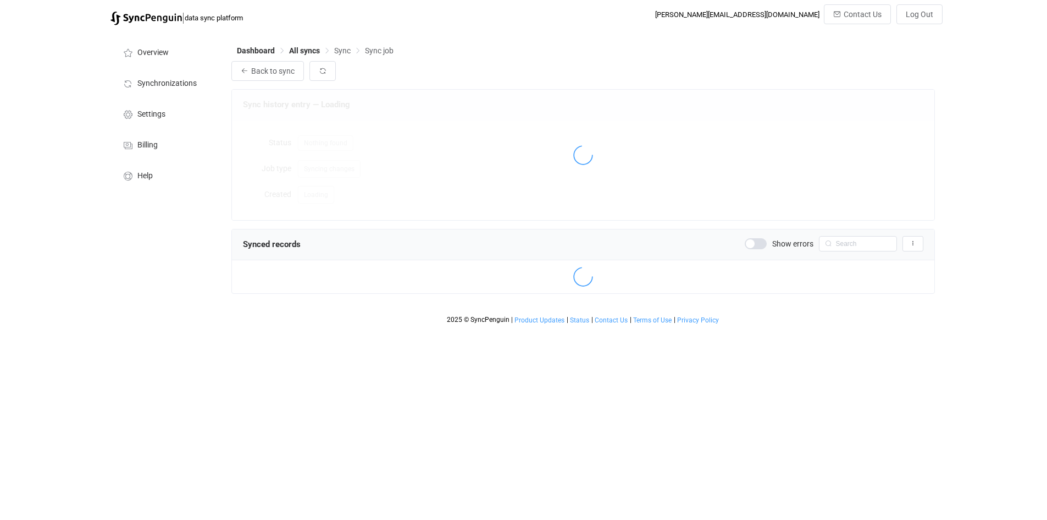  What do you see at coordinates (611, 320) in the screenshot?
I see `a: Contact Us` at bounding box center [611, 320].